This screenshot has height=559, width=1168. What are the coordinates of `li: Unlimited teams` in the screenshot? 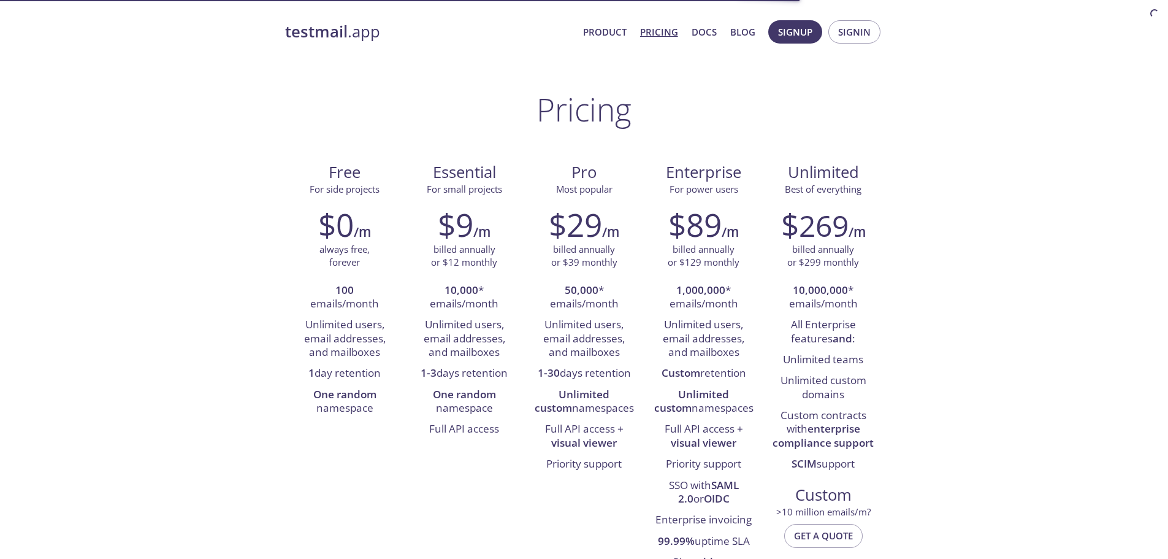 It's located at (823, 360).